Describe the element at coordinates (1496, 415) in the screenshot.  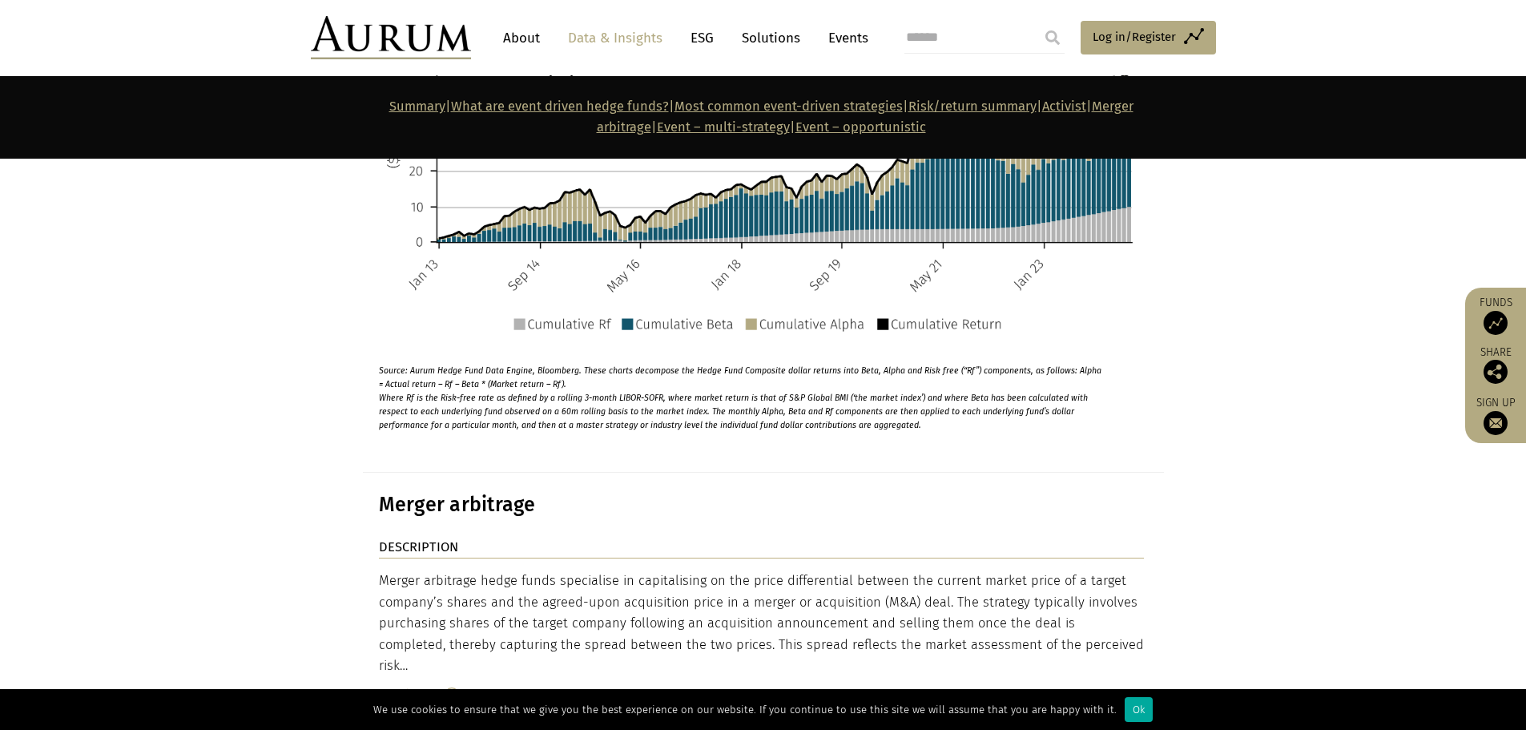
I see `a: Sign up` at that location.